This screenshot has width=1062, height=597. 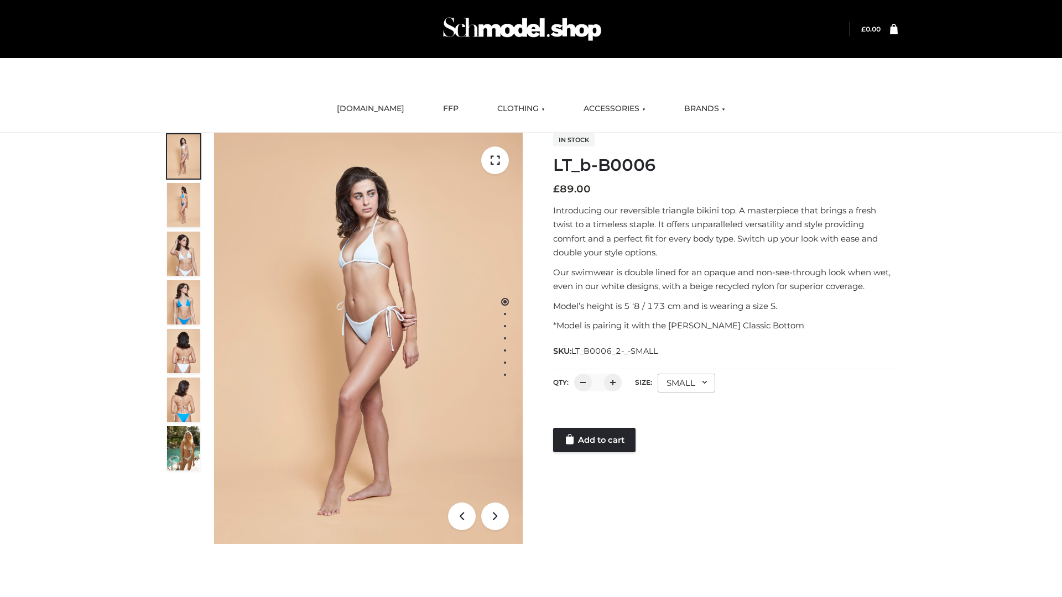 What do you see at coordinates (368, 338) in the screenshot?
I see `img: ArielClassicBikiniTop_CloudNine_AzureSky_OW114ECO_1` at bounding box center [368, 338].